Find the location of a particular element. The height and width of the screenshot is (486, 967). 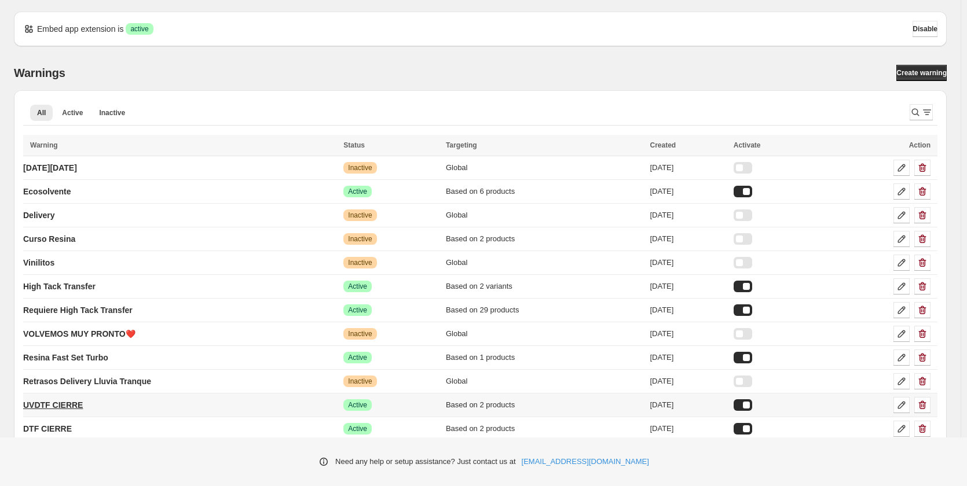

p: DTF CIERRE is located at coordinates (47, 429).